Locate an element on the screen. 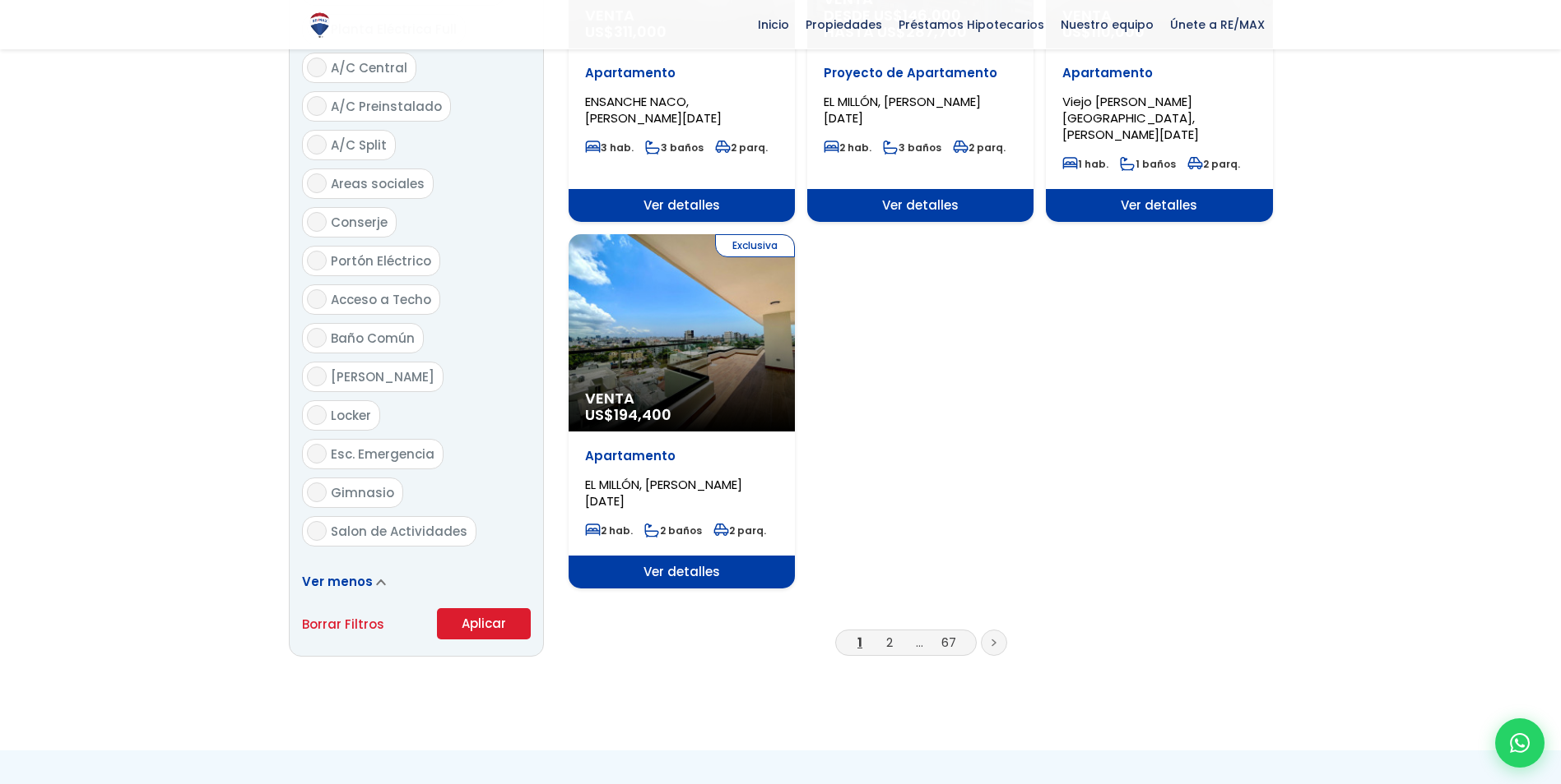  a: Borrar Filtros is located at coordinates (343, 624).